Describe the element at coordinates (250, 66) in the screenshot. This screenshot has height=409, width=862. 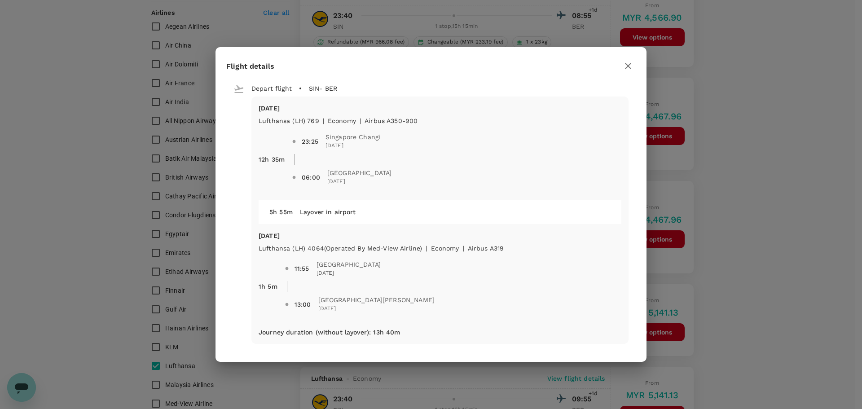
I see `span: Flight details` at that location.